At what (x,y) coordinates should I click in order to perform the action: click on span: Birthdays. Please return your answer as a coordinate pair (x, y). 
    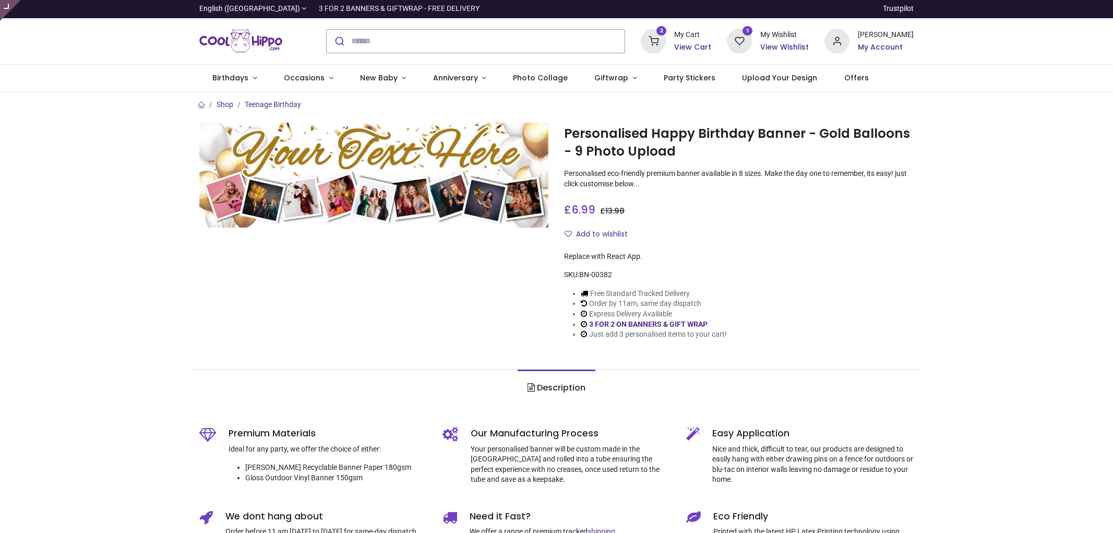
    Looking at the image, I should click on (230, 78).